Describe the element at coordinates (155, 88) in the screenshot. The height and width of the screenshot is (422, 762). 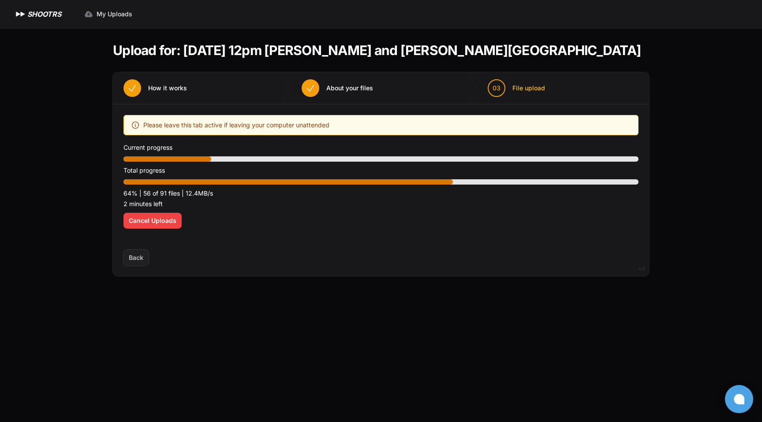
I see `button: How it works` at that location.